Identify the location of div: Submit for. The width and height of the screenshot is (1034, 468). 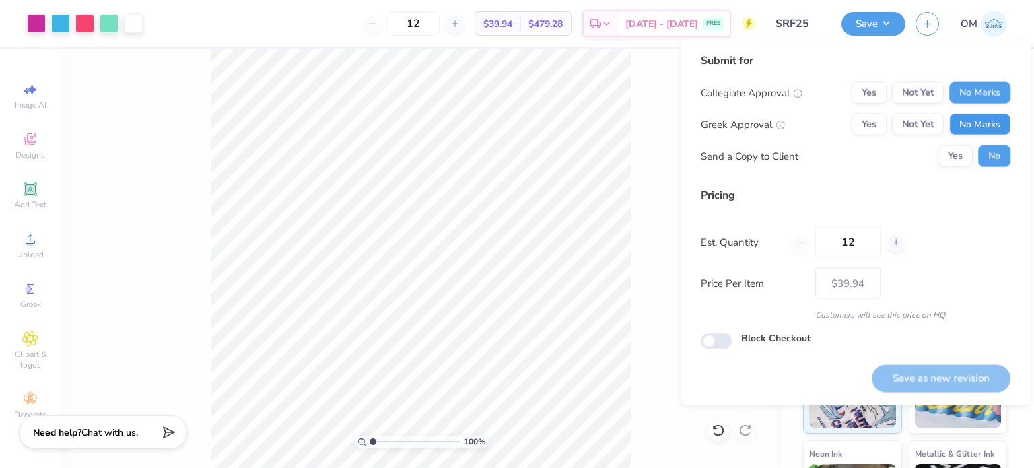
(855, 61).